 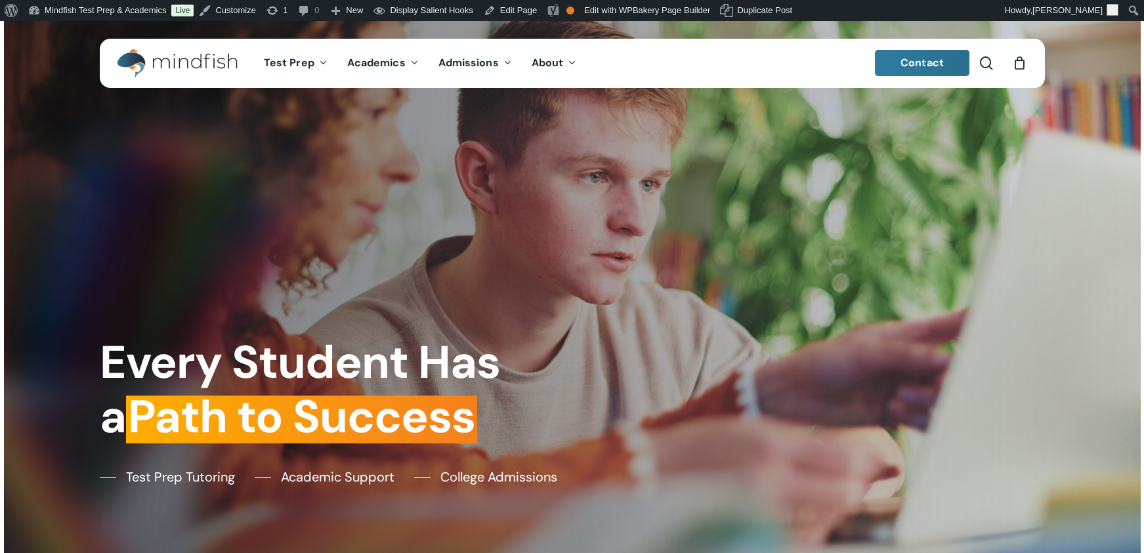 What do you see at coordinates (922, 63) in the screenshot?
I see `a: Contact` at bounding box center [922, 63].